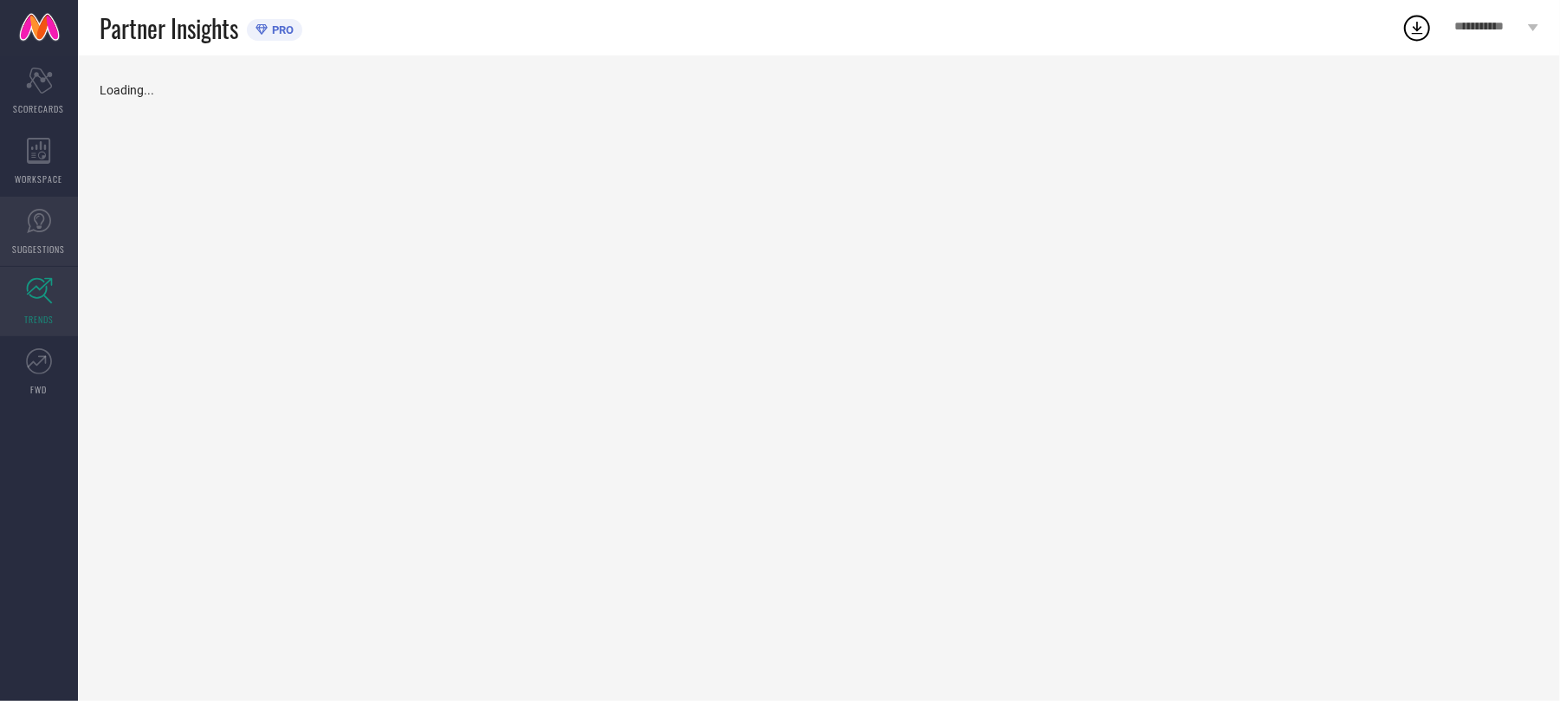 This screenshot has height=701, width=1560. Describe the element at coordinates (39, 389) in the screenshot. I see `span: FWD` at that location.